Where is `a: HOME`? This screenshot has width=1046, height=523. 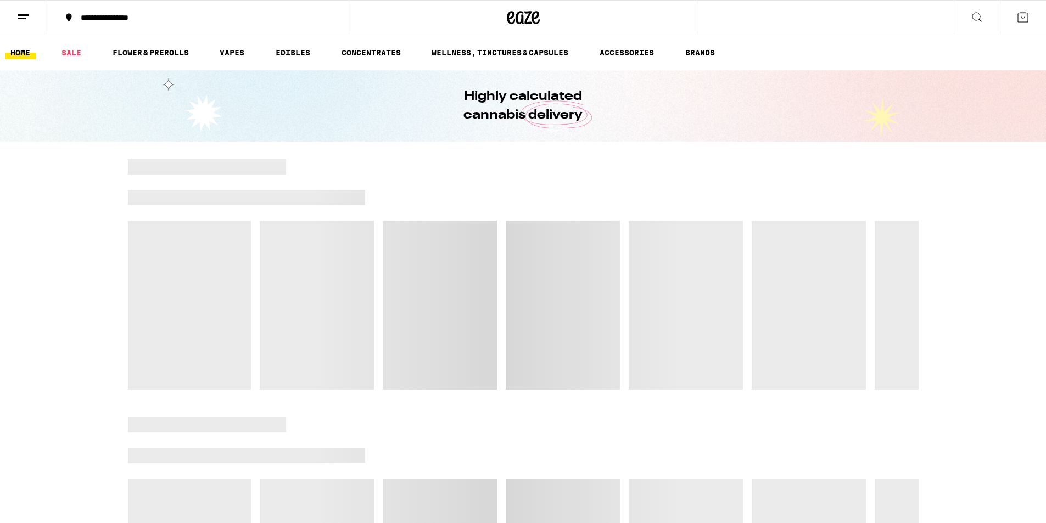
a: HOME is located at coordinates (20, 53).